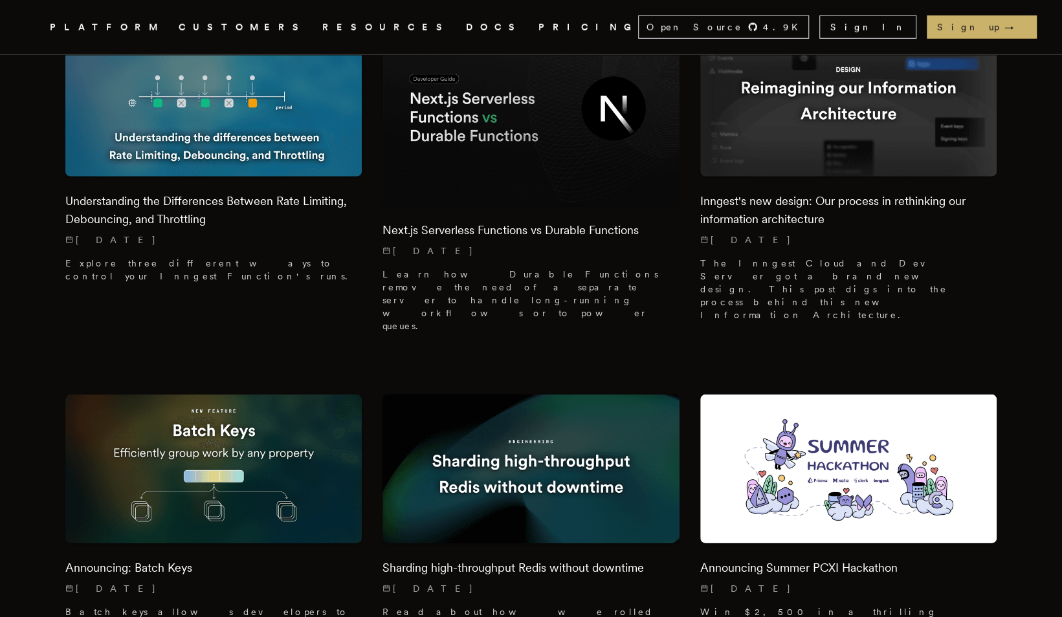 The width and height of the screenshot is (1062, 617). I want to click on img: Featured image for Next.js Serverless Functions vs Durable Functions blog post, so click(531, 117).